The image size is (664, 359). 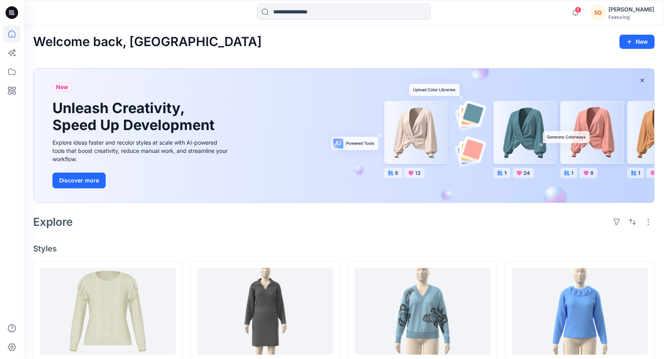 What do you see at coordinates (135, 117) in the screenshot?
I see `h1: Unleash Creativity, Speed Up Development` at bounding box center [135, 117].